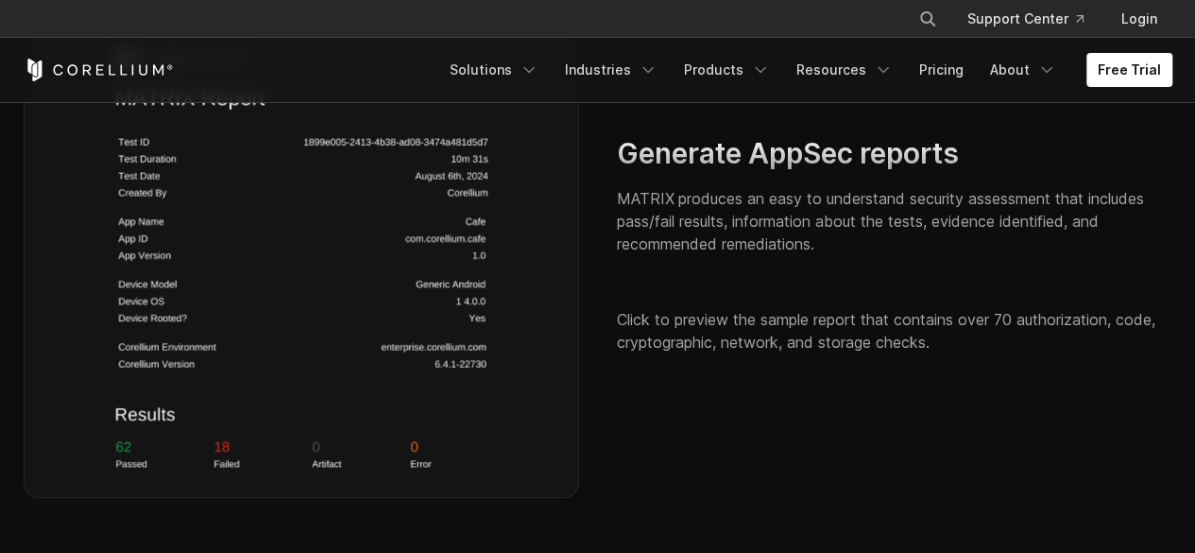 Image resolution: width=1195 pixels, height=553 pixels. Describe the element at coordinates (726, 70) in the screenshot. I see `a: Products` at that location.